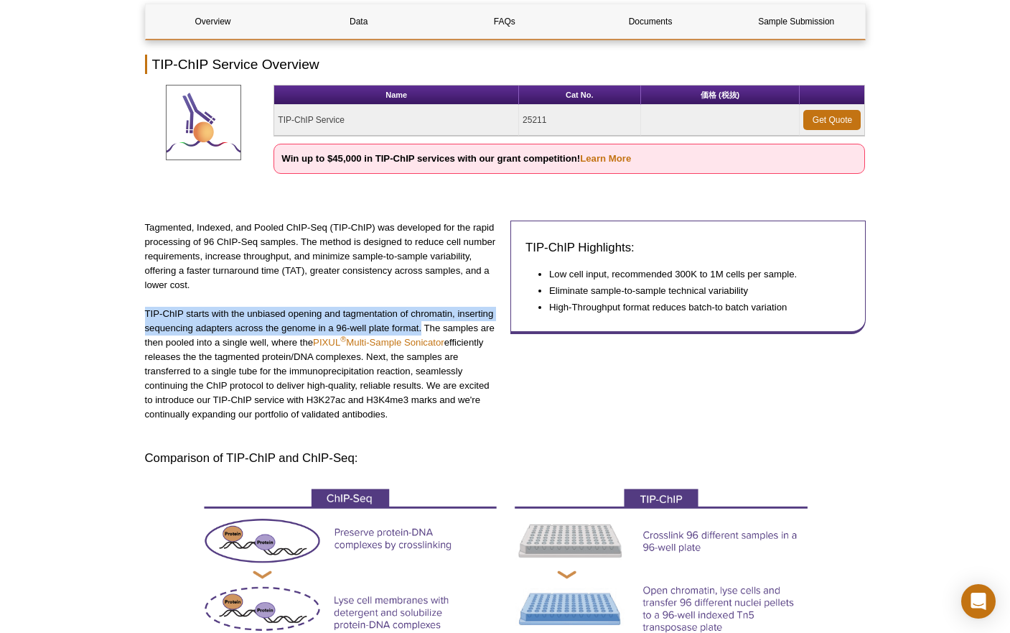 The image size is (1010, 633). What do you see at coordinates (580, 120) in the screenshot?
I see `td: 25211` at bounding box center [580, 120].